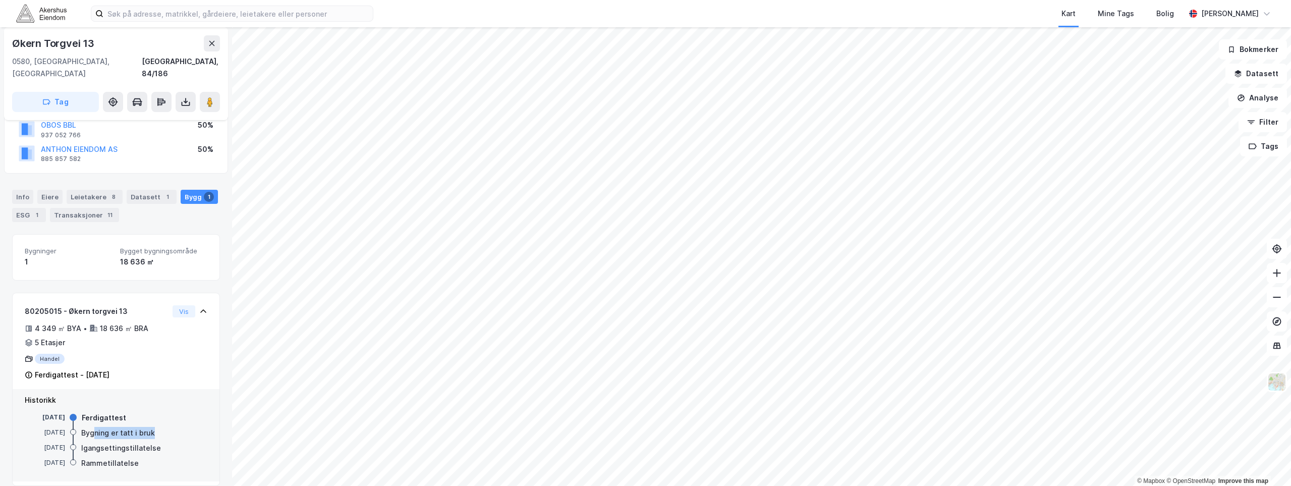  Describe the element at coordinates (1116, 14) in the screenshot. I see `div: Mine Tags` at that location.